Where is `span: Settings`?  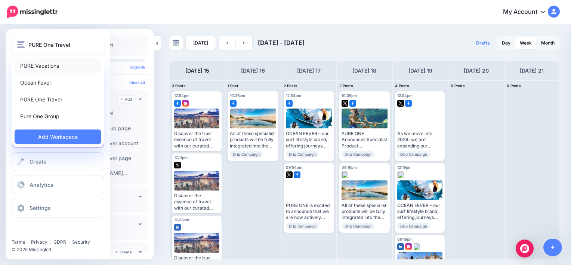 span: Settings is located at coordinates (40, 208).